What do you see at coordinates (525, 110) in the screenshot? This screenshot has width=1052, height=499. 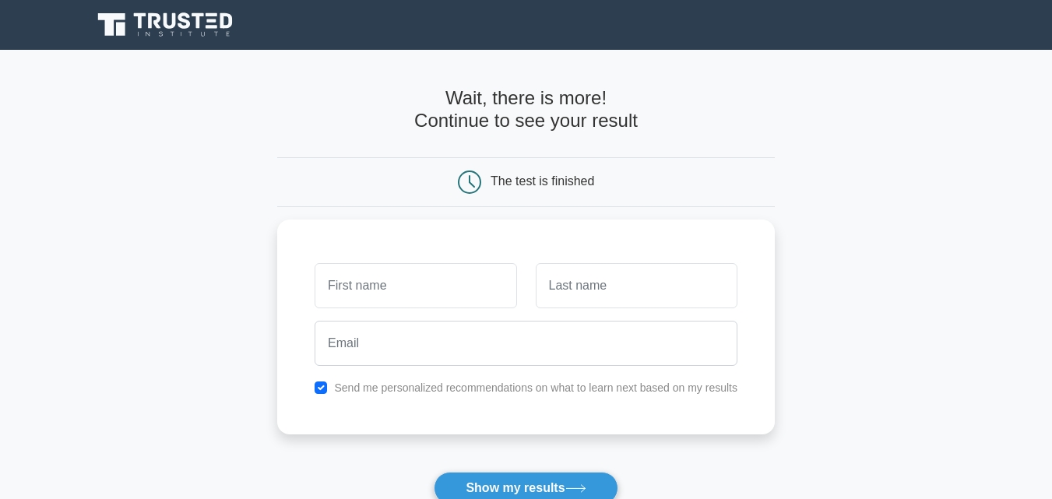 I see `h4: Wait, there is more! Continue to see your result` at bounding box center [525, 110].